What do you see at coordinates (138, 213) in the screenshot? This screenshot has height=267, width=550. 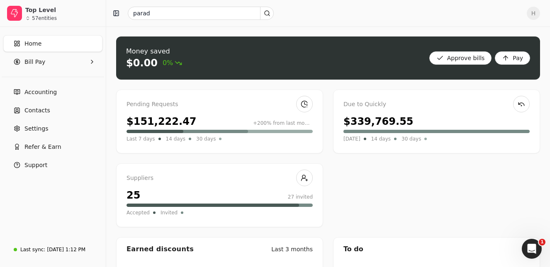 I see `span: Accepted` at bounding box center [138, 213].